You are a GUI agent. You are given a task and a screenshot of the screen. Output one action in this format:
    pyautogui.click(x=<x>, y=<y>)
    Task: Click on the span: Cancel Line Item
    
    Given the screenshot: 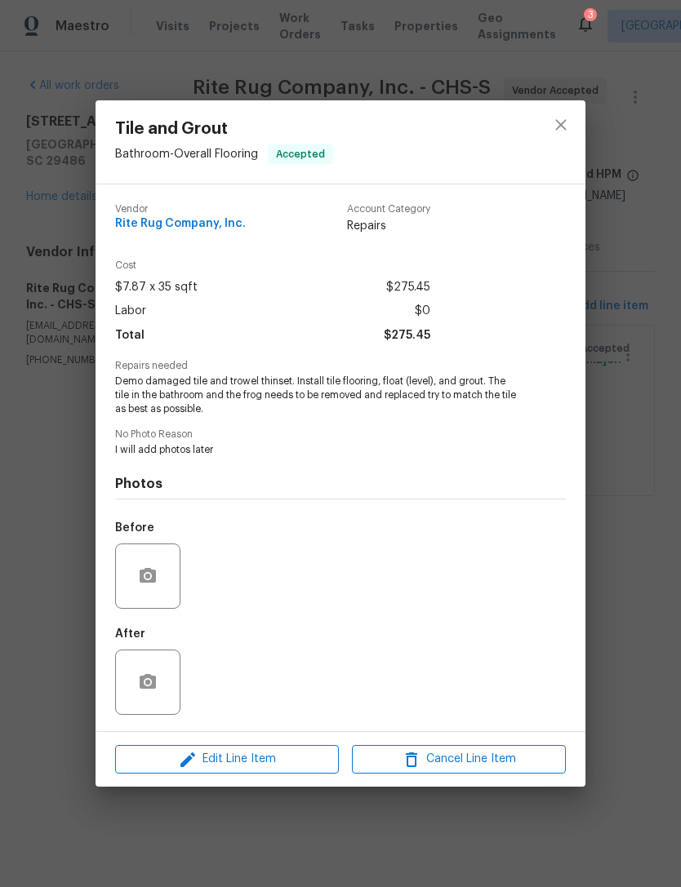 What is the action you would take?
    pyautogui.click(x=459, y=759)
    